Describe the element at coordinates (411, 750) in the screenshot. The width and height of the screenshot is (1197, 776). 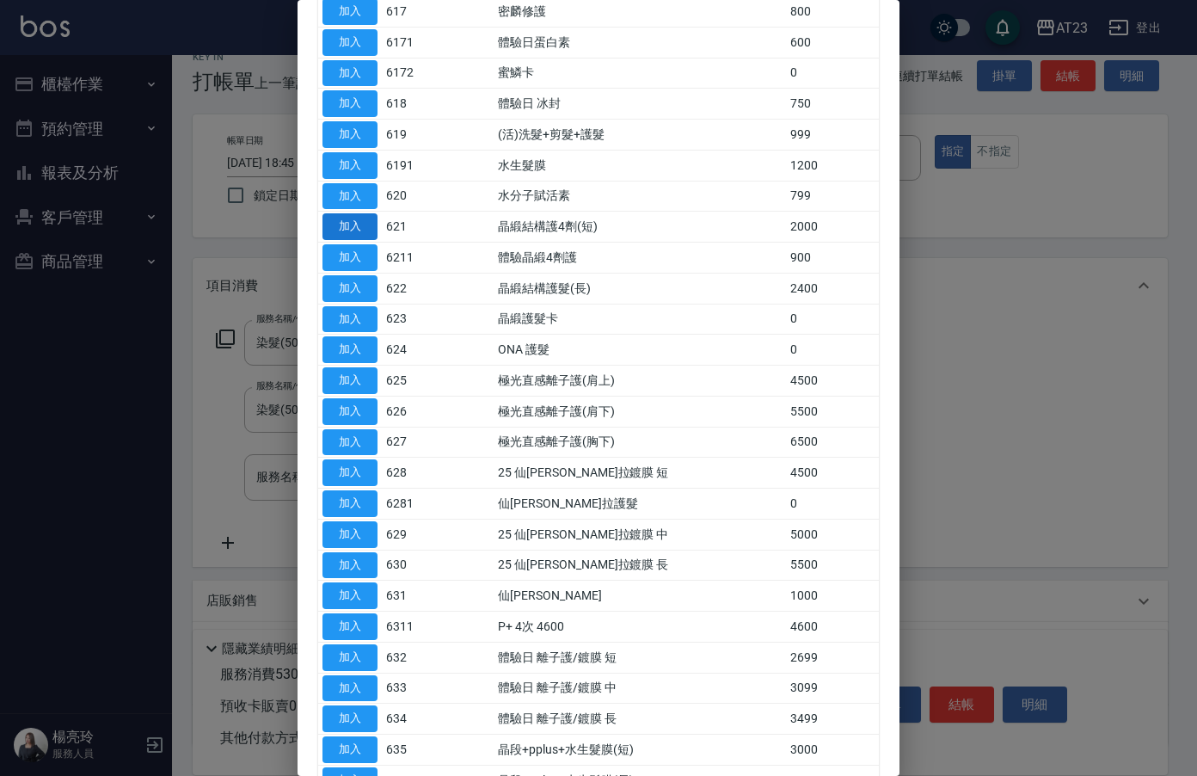
I see `td: 635` at that location.